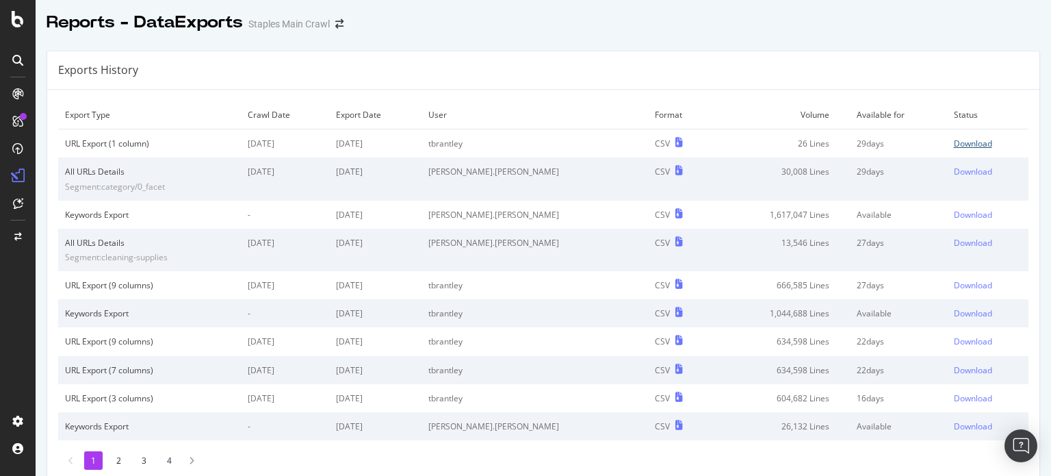 The image size is (1051, 476). What do you see at coordinates (534, 115) in the screenshot?
I see `td: User` at bounding box center [534, 115].